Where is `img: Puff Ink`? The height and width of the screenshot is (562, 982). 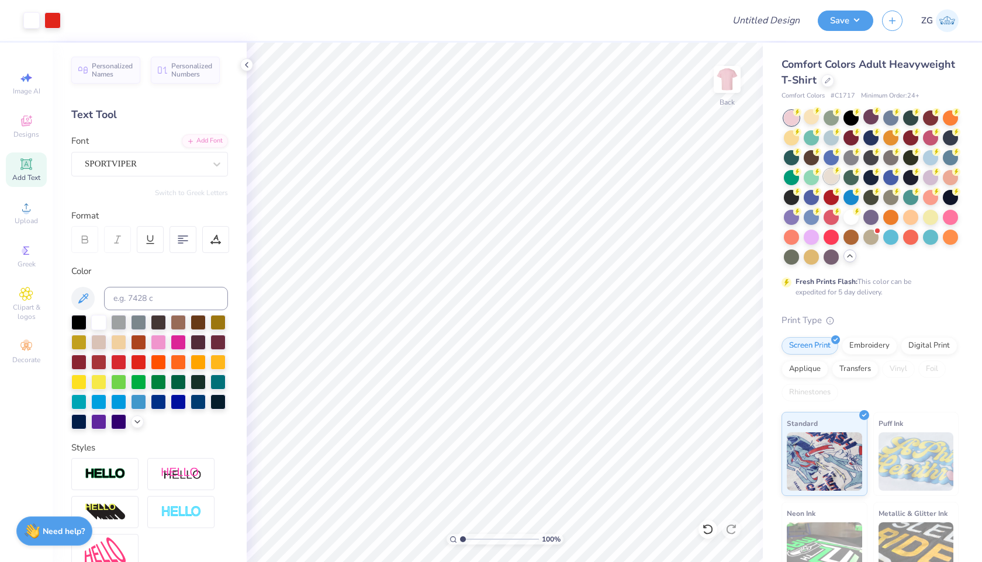
img: Puff Ink is located at coordinates (916, 462).